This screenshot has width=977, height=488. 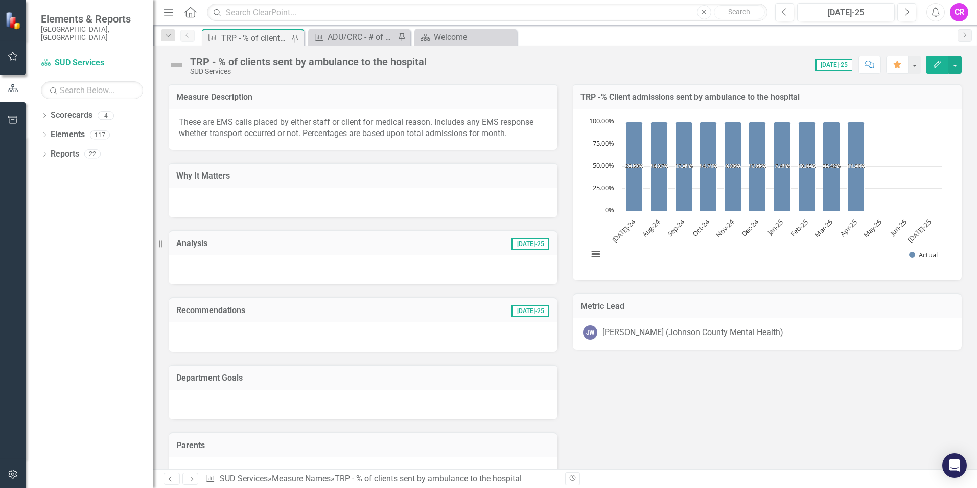 What do you see at coordinates (100, 134) in the screenshot?
I see `div: 117` at bounding box center [100, 134].